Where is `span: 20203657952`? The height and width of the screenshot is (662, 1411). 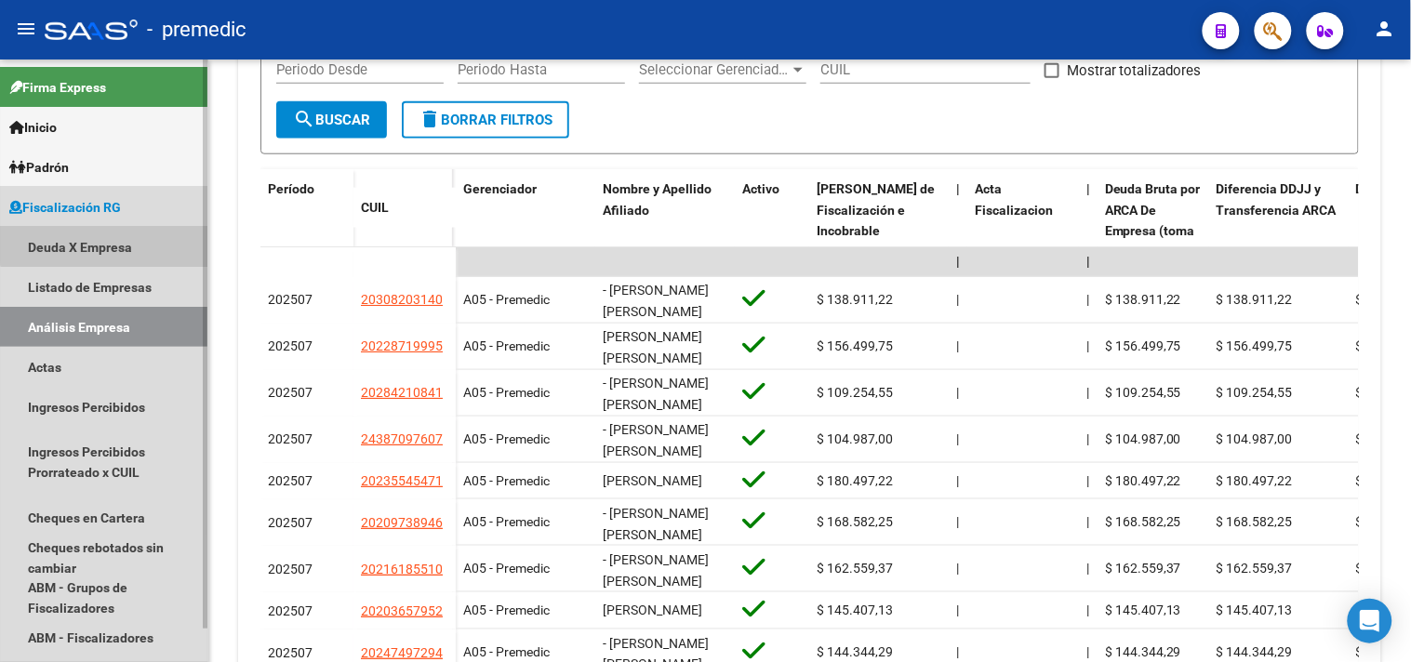 span: 20203657952 is located at coordinates (402, 611).